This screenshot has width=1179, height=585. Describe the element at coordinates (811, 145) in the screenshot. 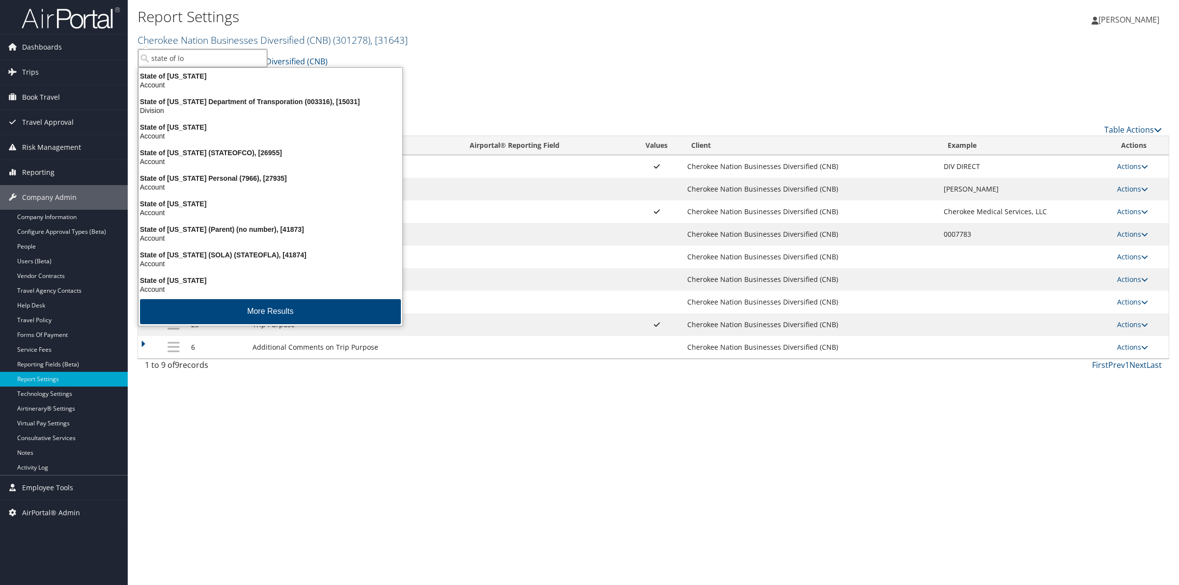

I see `th: Client` at that location.